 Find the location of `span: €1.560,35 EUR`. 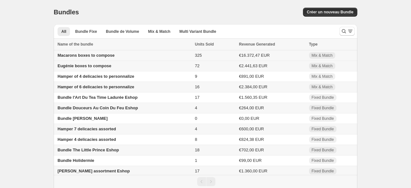

span: €1.560,35 EUR is located at coordinates (253, 97).